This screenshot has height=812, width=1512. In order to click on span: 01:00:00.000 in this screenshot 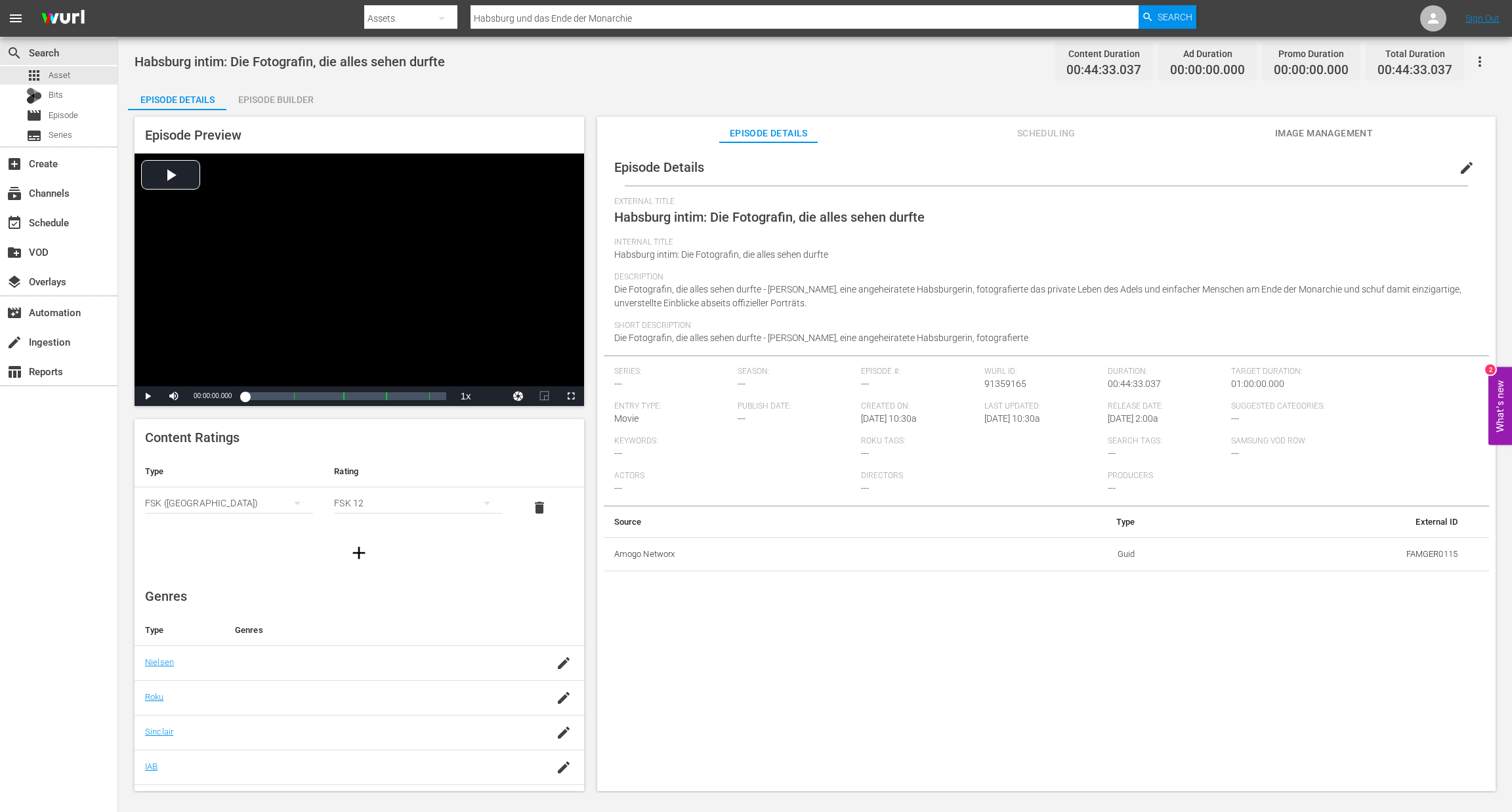, I will do `click(1257, 384)`.